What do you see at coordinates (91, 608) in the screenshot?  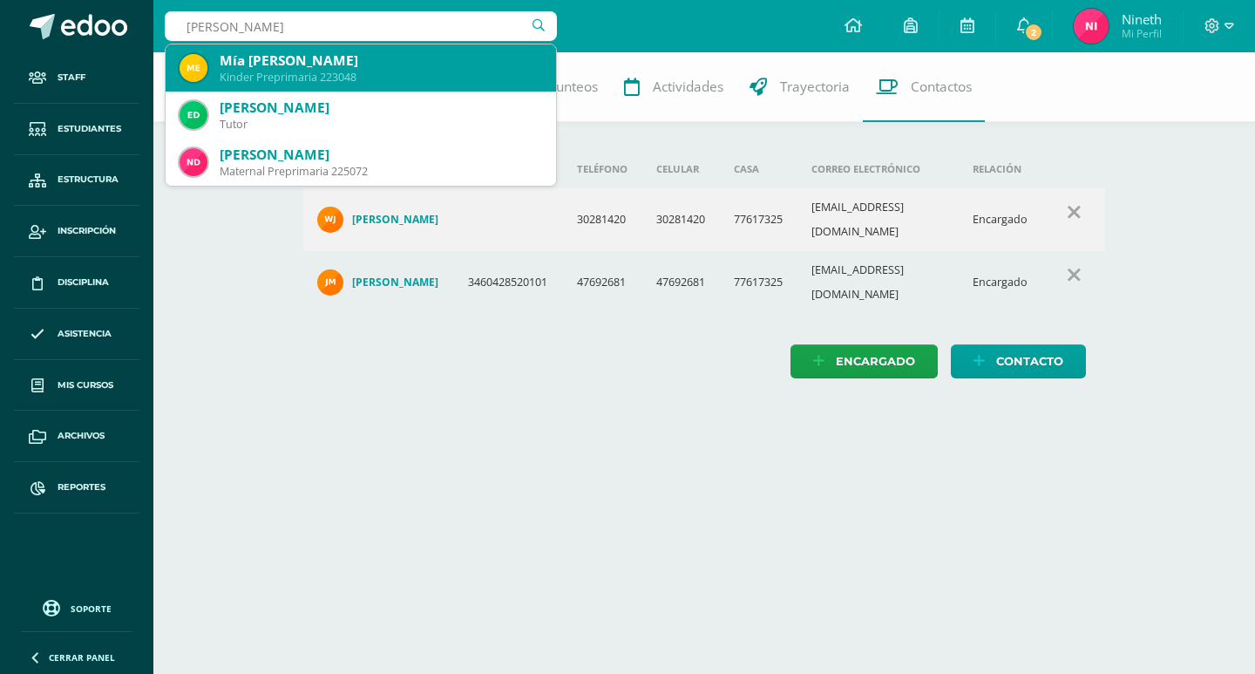 I see `span: Soporte` at bounding box center [91, 608].